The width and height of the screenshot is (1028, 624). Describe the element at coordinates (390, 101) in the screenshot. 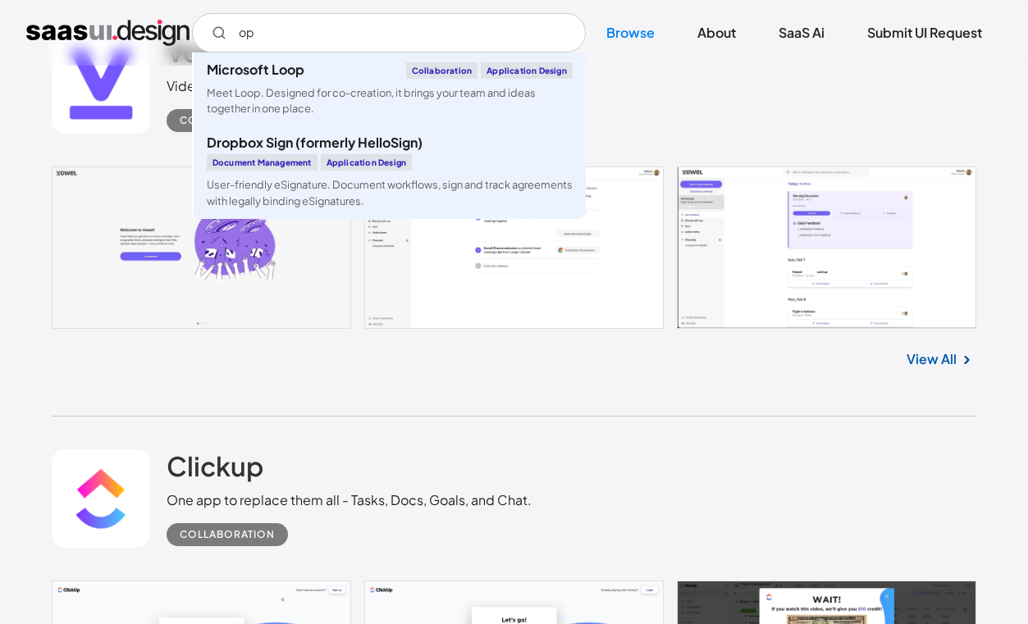

I see `div: Meet Loop. Designed for co-creation, it brings your team and ideas together in one place.` at that location.